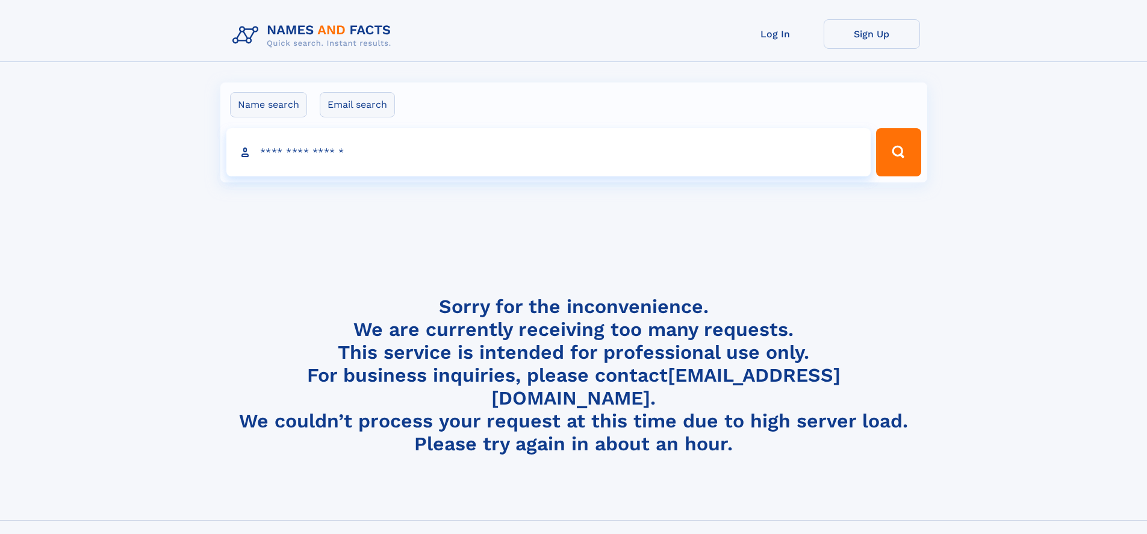 Image resolution: width=1147 pixels, height=534 pixels. What do you see at coordinates (314, 36) in the screenshot?
I see `img: Logo Names and Facts` at bounding box center [314, 36].